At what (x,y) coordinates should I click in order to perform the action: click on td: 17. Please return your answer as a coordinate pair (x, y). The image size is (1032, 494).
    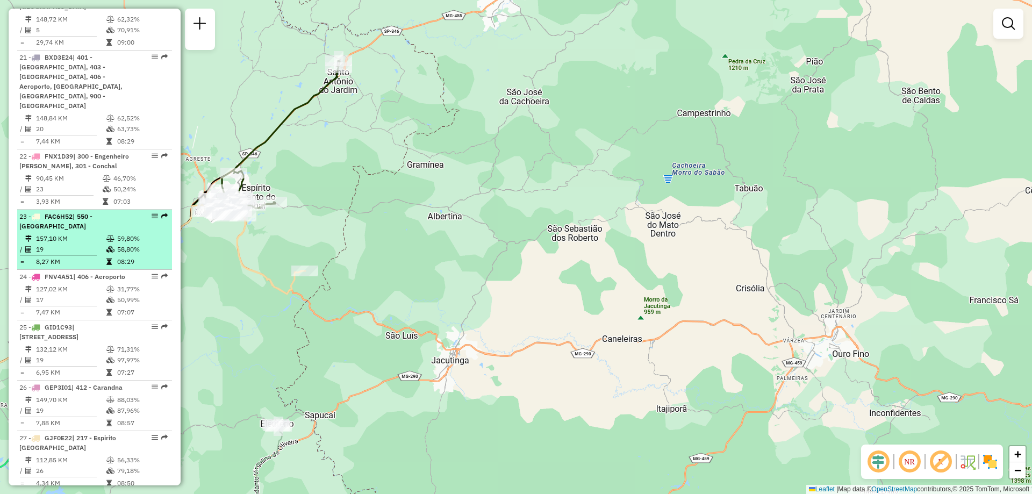
    Looking at the image, I should click on (70, 300).